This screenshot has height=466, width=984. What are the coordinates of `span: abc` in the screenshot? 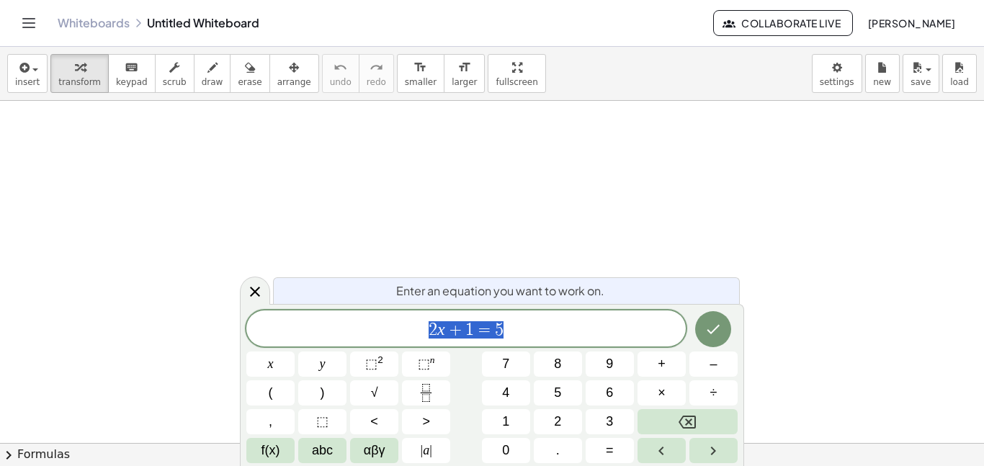 It's located at (322, 450).